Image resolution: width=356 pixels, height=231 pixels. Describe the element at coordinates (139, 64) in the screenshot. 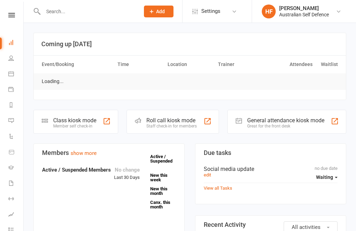

I see `th: Time` at that location.